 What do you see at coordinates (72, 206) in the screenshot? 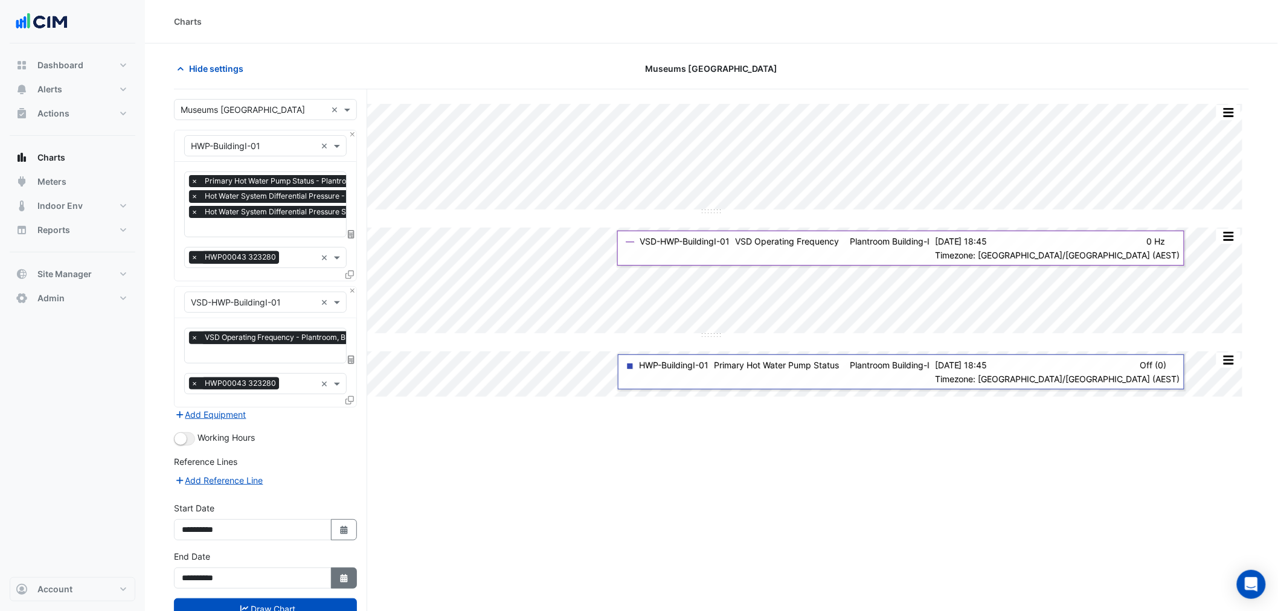
I see `button: Indoor Env` at bounding box center [72, 206].